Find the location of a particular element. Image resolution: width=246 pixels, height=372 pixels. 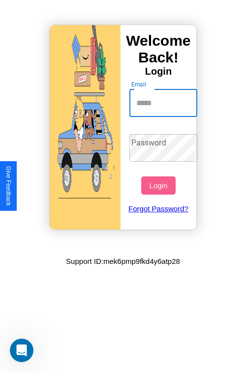

button: Login is located at coordinates (158, 185).